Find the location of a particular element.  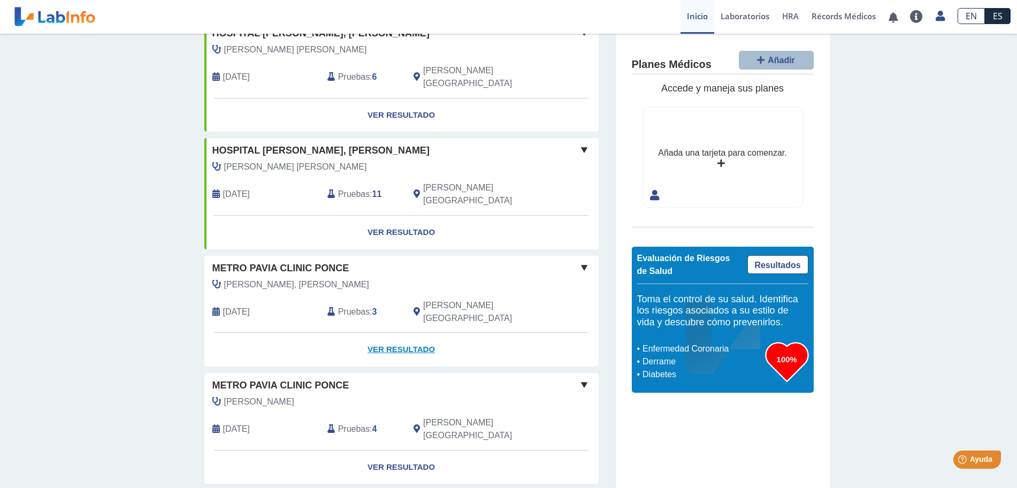

span: Ayuda is located at coordinates (59, 13).